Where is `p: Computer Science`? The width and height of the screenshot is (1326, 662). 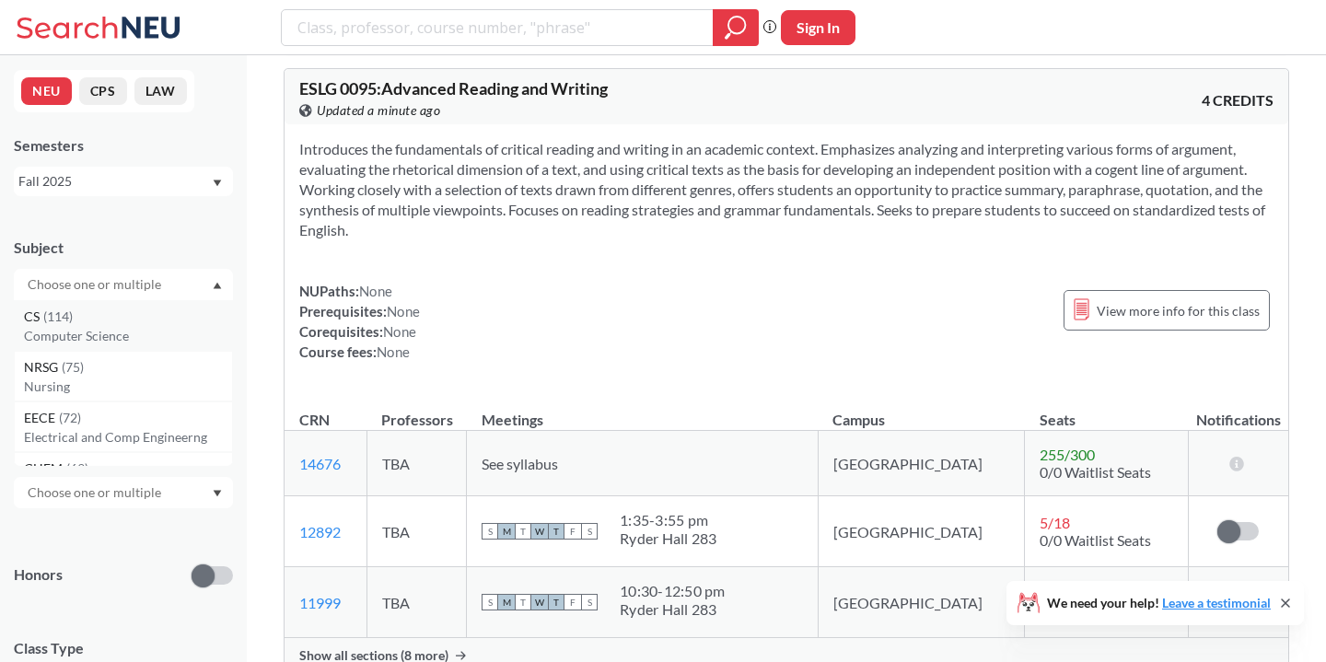 p: Computer Science is located at coordinates (128, 336).